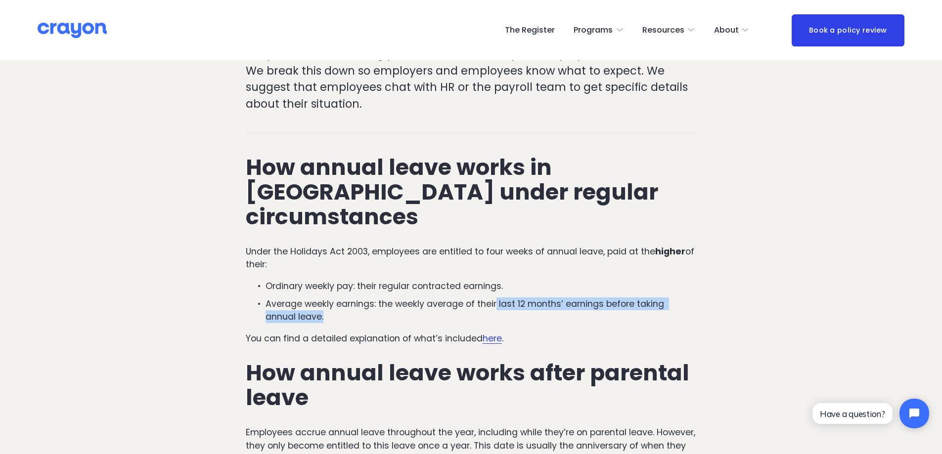  I want to click on strong: higher, so click(670, 252).